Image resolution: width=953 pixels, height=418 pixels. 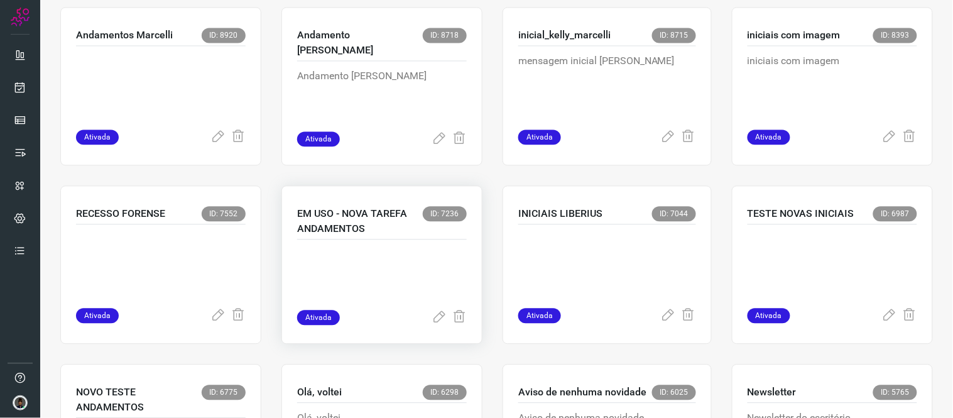 What do you see at coordinates (674, 392) in the screenshot?
I see `span: ID: 6025` at bounding box center [674, 392].